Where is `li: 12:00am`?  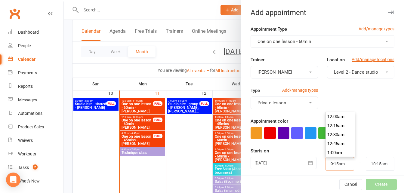 li: 12:00am is located at coordinates (340, 117).